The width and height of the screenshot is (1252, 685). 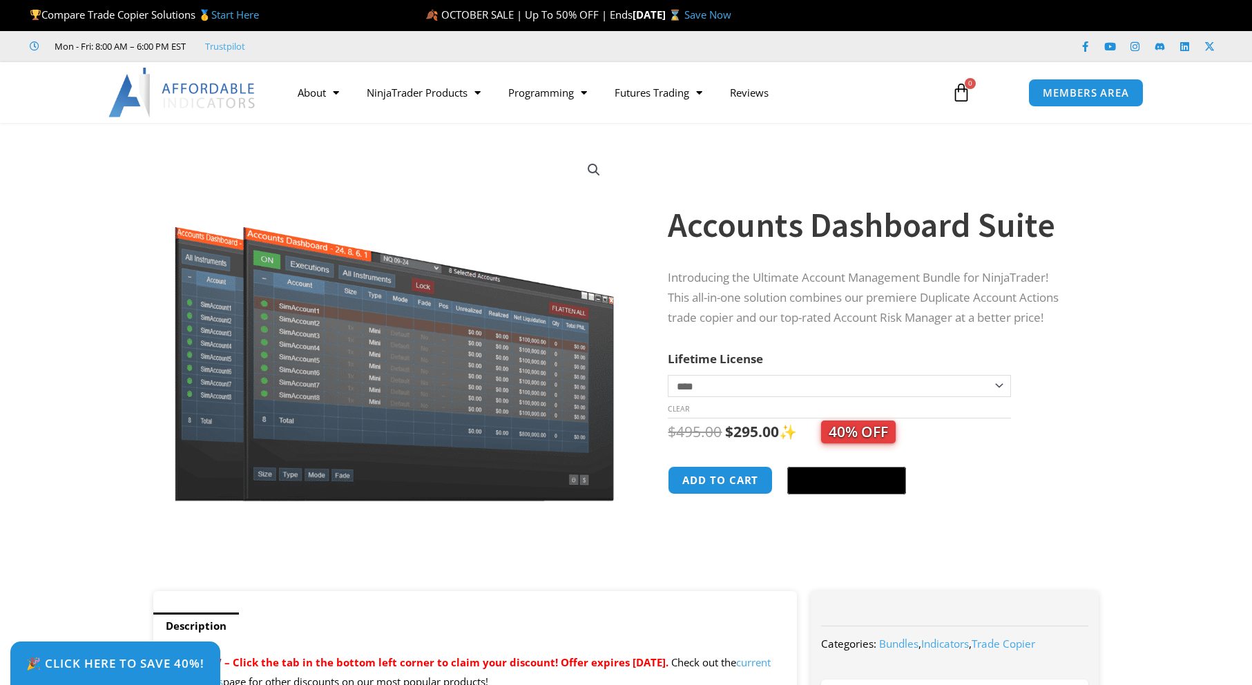 What do you see at coordinates (225, 46) in the screenshot?
I see `a: Trustpilot` at bounding box center [225, 46].